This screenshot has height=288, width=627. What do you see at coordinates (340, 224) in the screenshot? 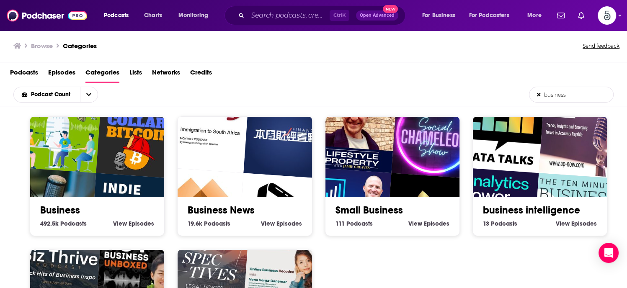
I see `span: 111` at bounding box center [340, 224].